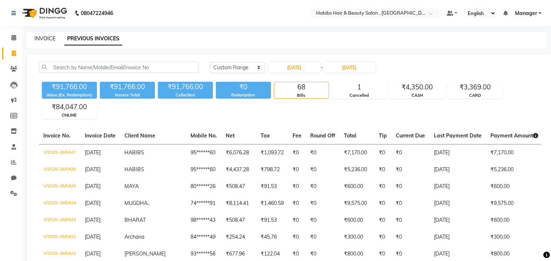 The image size is (551, 261). Describe the element at coordinates (131, 186) in the screenshot. I see `span: MAYA` at that location.